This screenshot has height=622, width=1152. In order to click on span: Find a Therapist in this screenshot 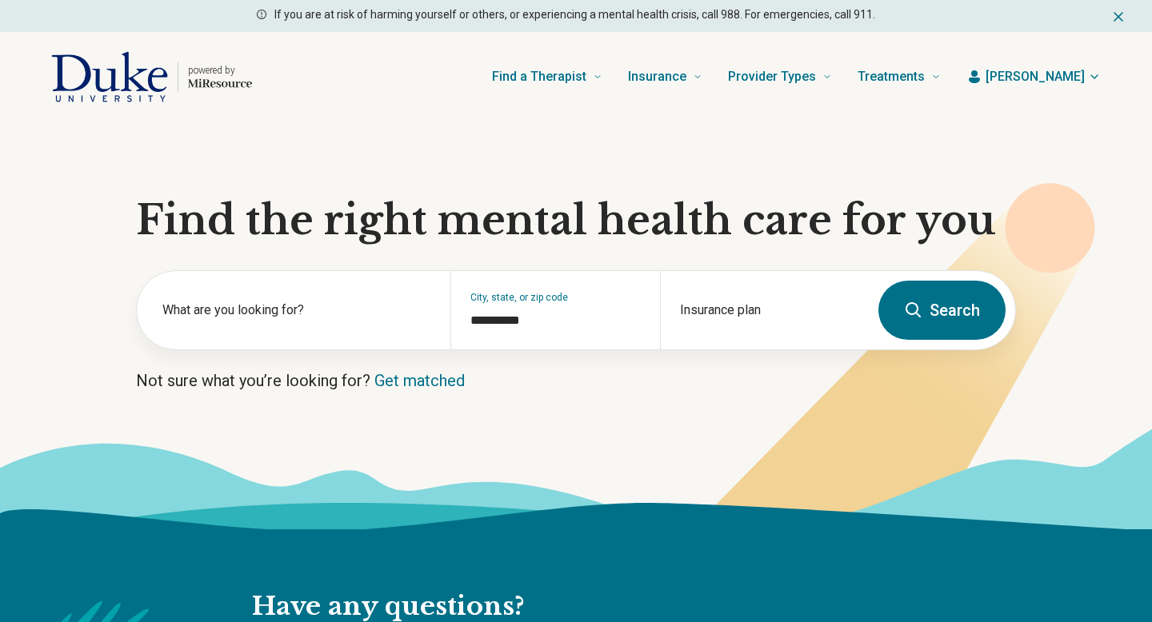, I will do `click(539, 77)`.